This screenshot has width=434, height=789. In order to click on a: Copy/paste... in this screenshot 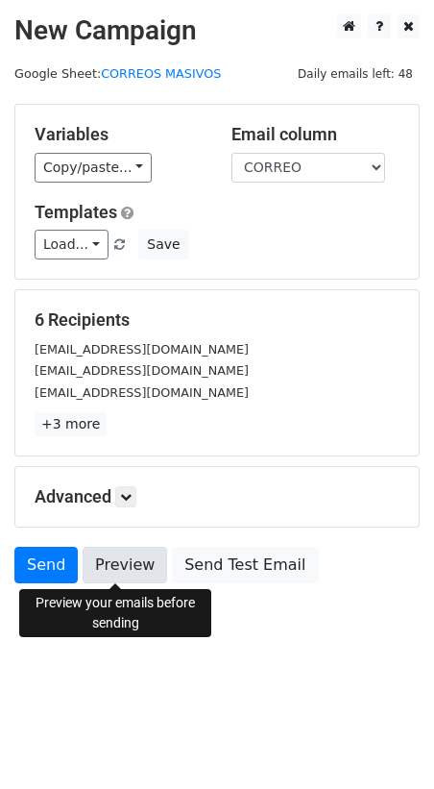, I will do `click(93, 167)`.